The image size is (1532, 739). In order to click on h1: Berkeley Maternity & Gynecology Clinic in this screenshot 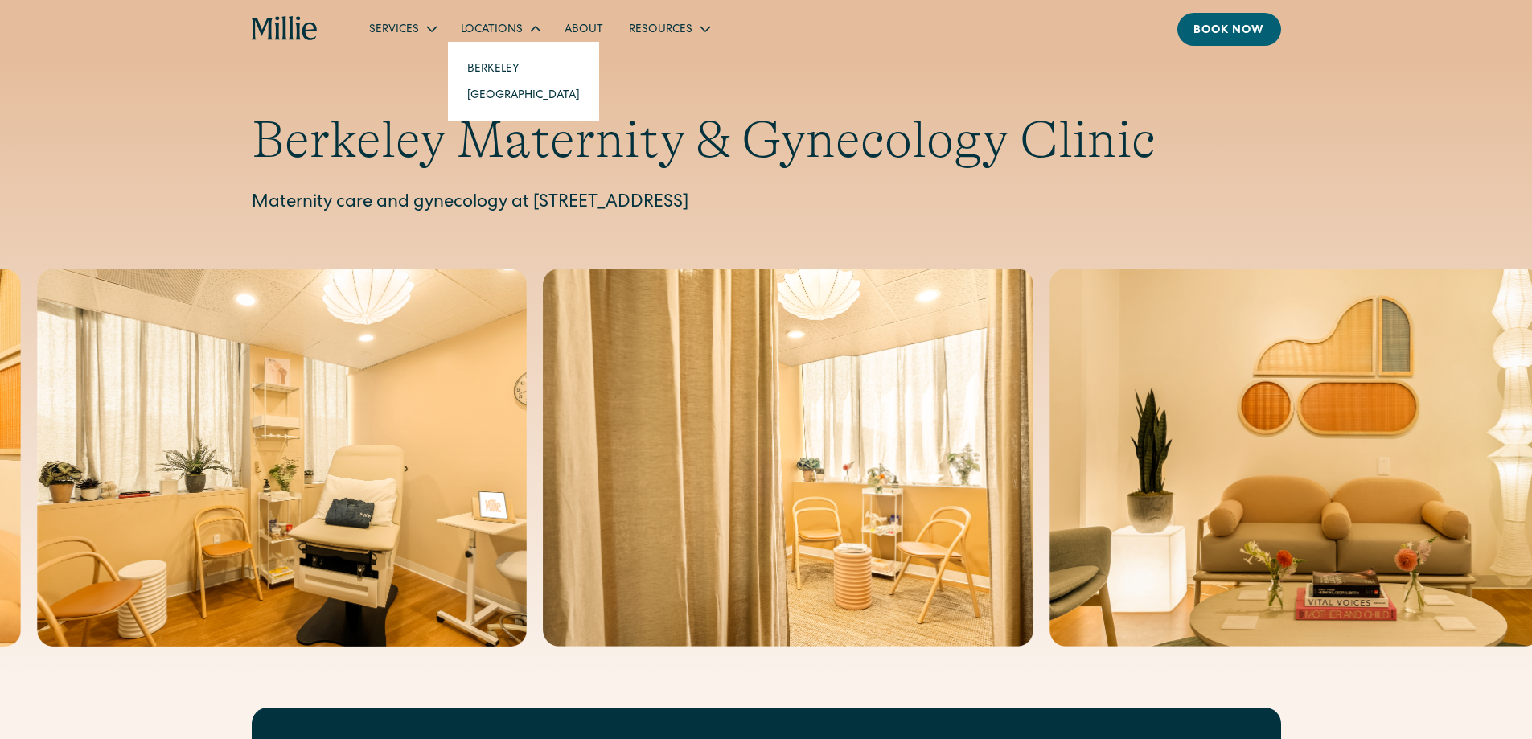, I will do `click(766, 140)`.